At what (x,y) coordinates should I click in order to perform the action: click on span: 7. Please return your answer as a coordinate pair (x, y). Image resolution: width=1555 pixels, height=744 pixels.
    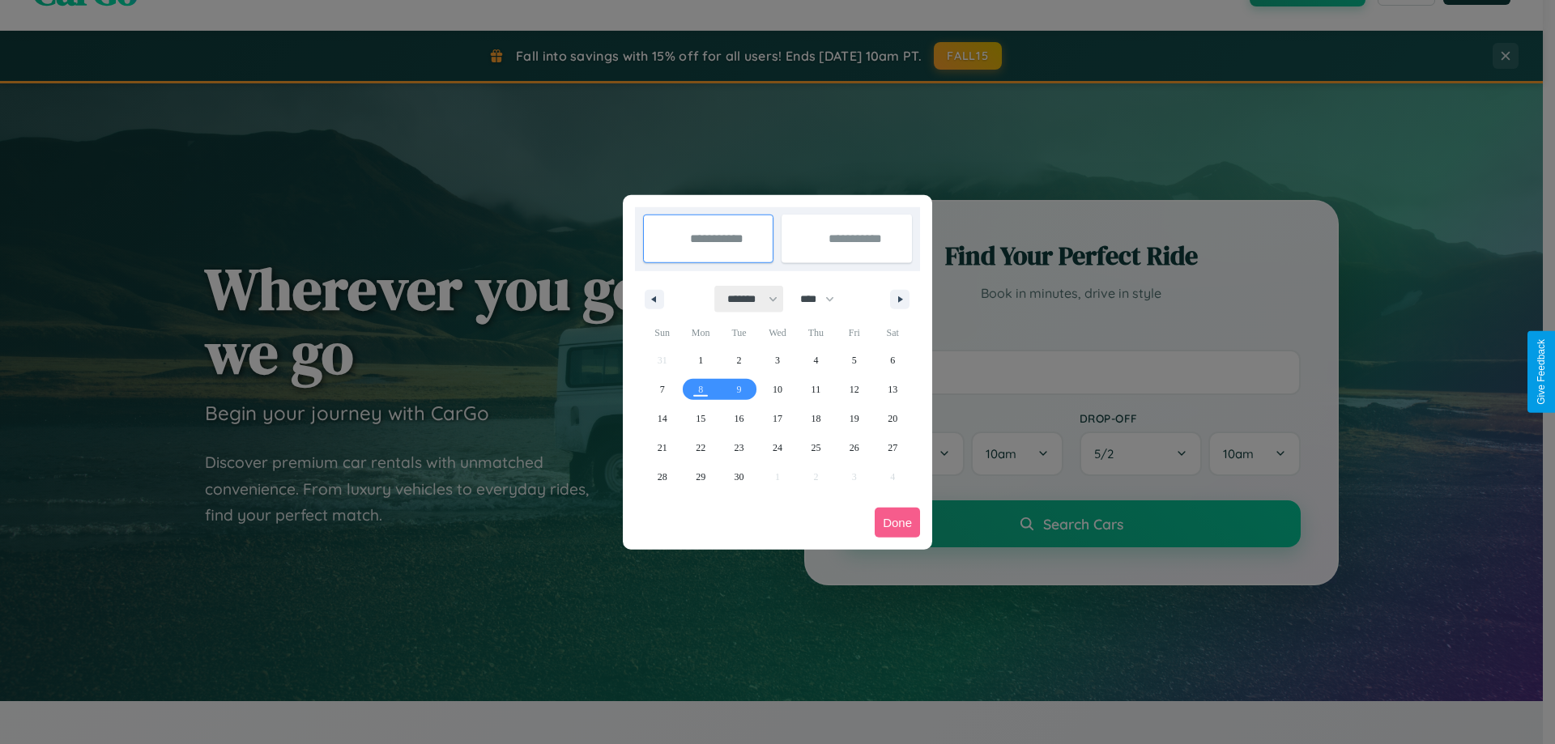
    Looking at the image, I should click on (663, 390).